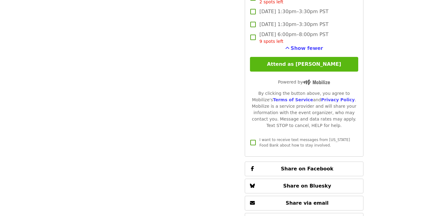  I want to click on span: Show fewer, so click(307, 48).